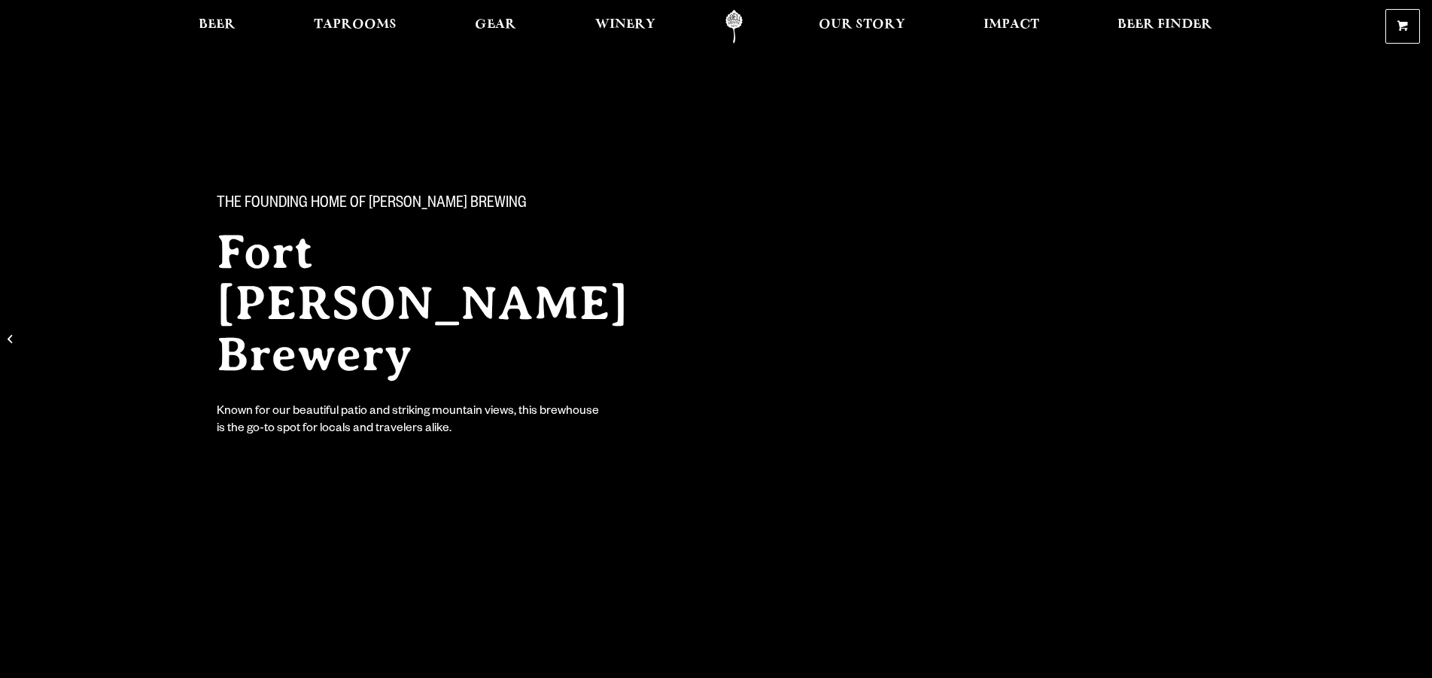 This screenshot has height=678, width=1432. Describe the element at coordinates (1165, 25) in the screenshot. I see `span: Beer Finder` at that location.